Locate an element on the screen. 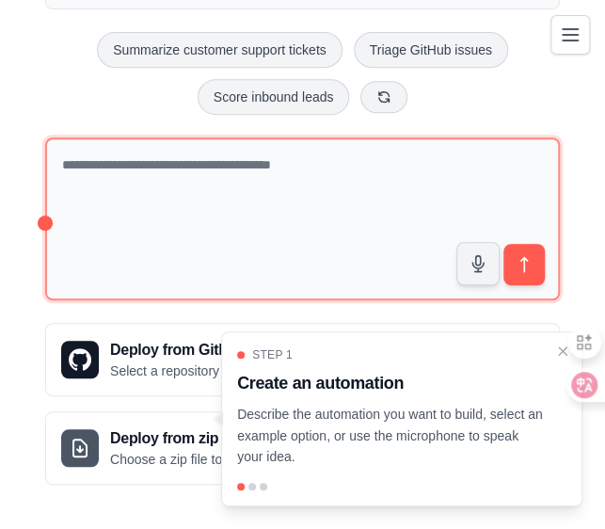  div: Chat Widget is located at coordinates (558, 484).